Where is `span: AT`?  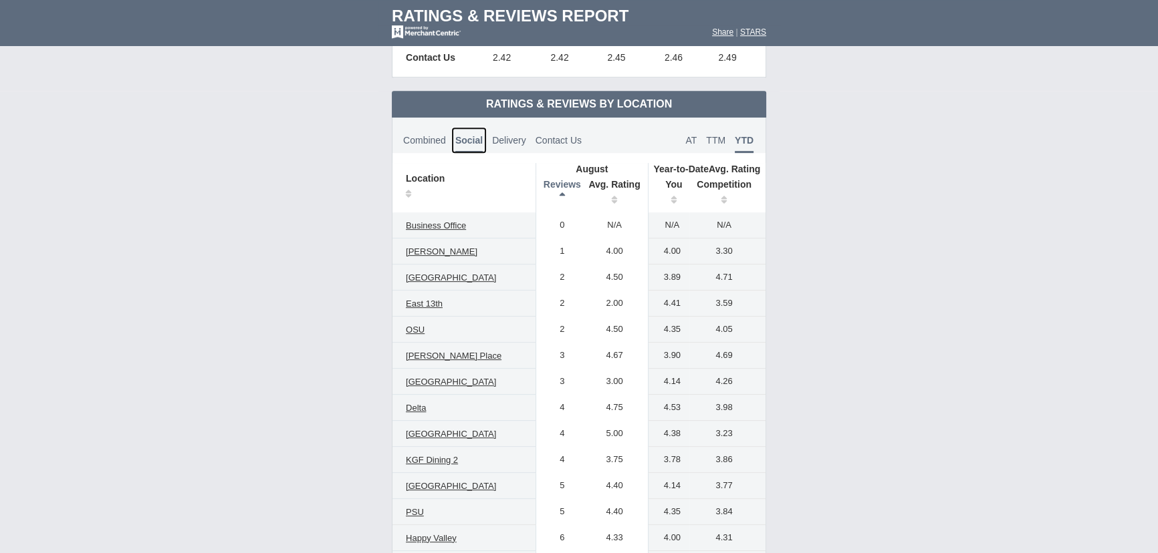 span: AT is located at coordinates (690, 140).